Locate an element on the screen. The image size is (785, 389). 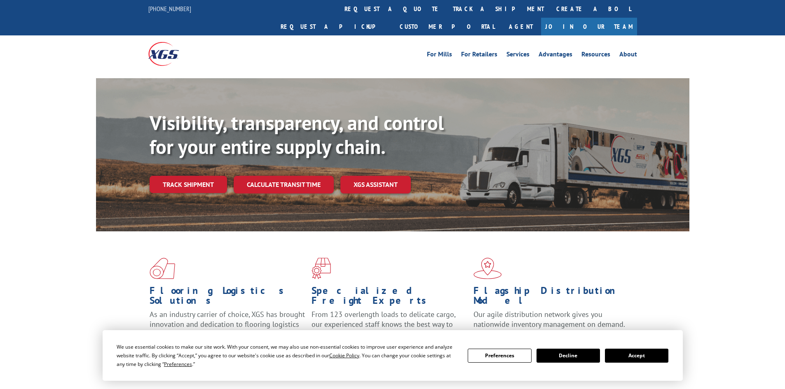
a: For Mills is located at coordinates (439, 56).